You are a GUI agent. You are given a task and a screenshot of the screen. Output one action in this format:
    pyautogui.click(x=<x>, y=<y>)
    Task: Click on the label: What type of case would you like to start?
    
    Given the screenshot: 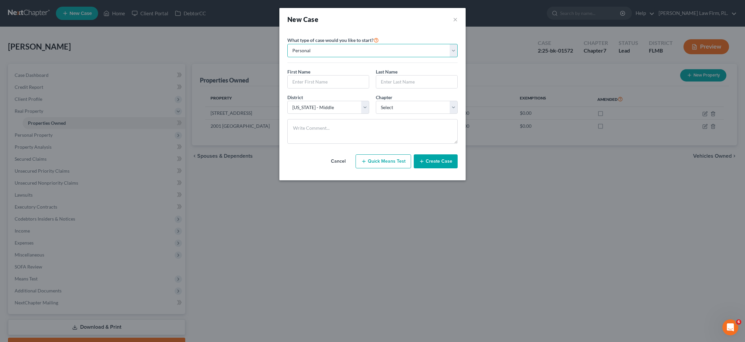 What is the action you would take?
    pyautogui.click(x=333, y=40)
    